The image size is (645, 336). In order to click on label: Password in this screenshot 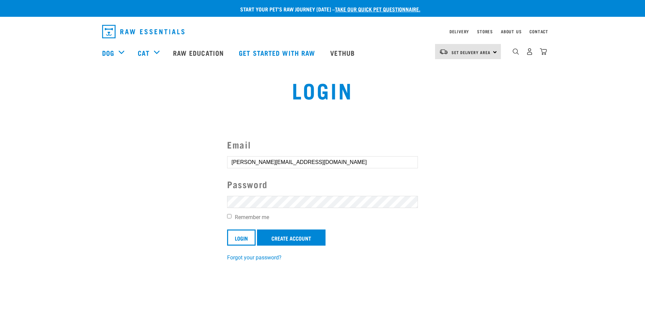, I will do `click(323, 184)`.